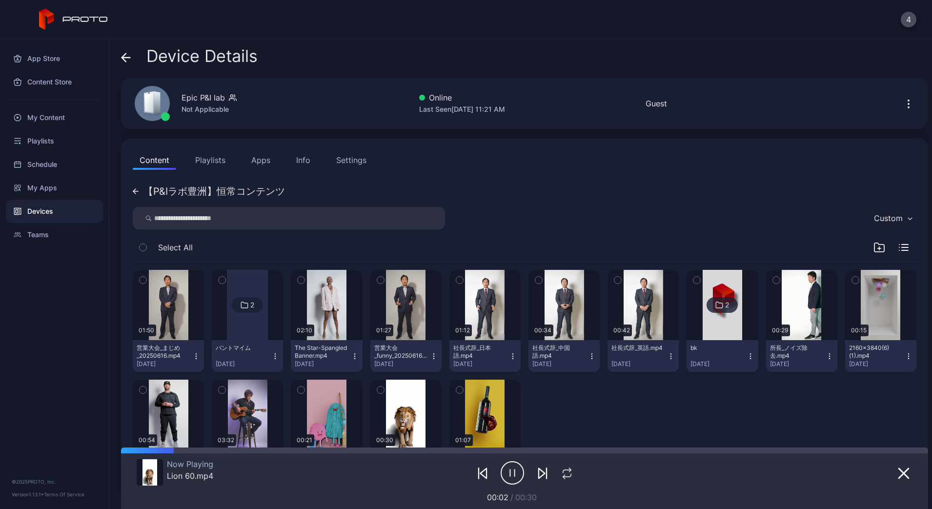 This screenshot has width=932, height=509. Describe the element at coordinates (401, 352) in the screenshot. I see `div: 営業大会_funny_20250616.mp4` at that location.